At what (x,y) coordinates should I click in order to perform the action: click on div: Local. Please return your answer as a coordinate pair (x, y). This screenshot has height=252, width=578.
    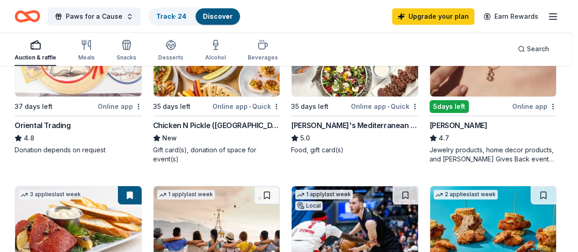
    Looking at the image, I should click on (309, 206).